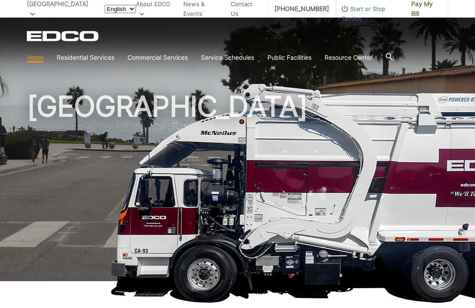  I want to click on select: Select a language, so click(120, 9).